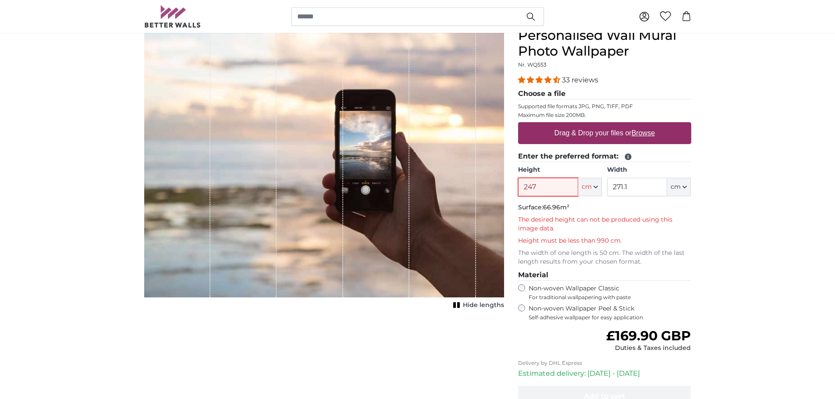  I want to click on span: £169.90 GBP, so click(648, 336).